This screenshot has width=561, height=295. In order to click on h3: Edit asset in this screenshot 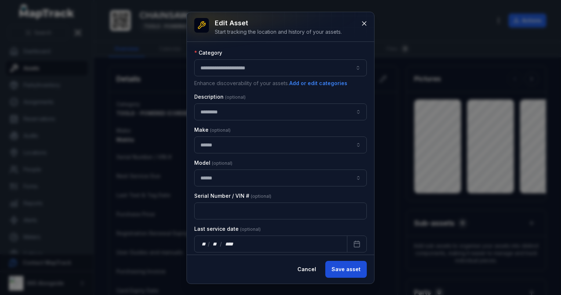, I will do `click(278, 23)`.